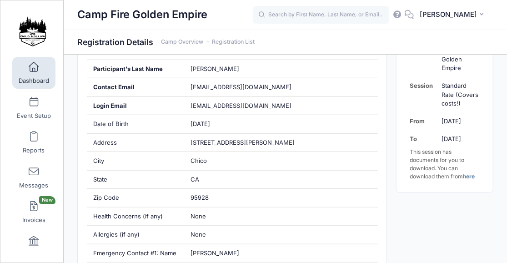  Describe the element at coordinates (34, 247) in the screenshot. I see `a: Financials` at that location.